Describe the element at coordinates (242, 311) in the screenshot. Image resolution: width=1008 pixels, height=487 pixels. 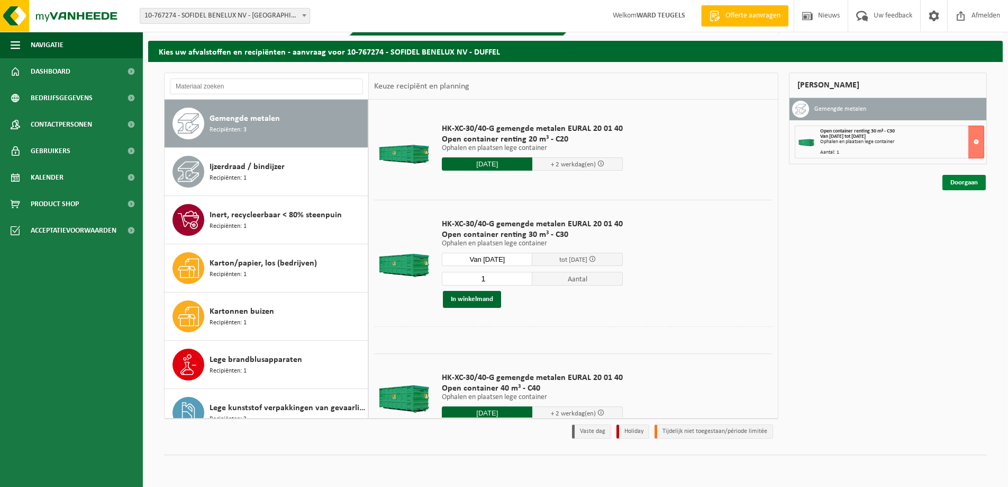
I see `span: Kartonnen buizen` at that location.